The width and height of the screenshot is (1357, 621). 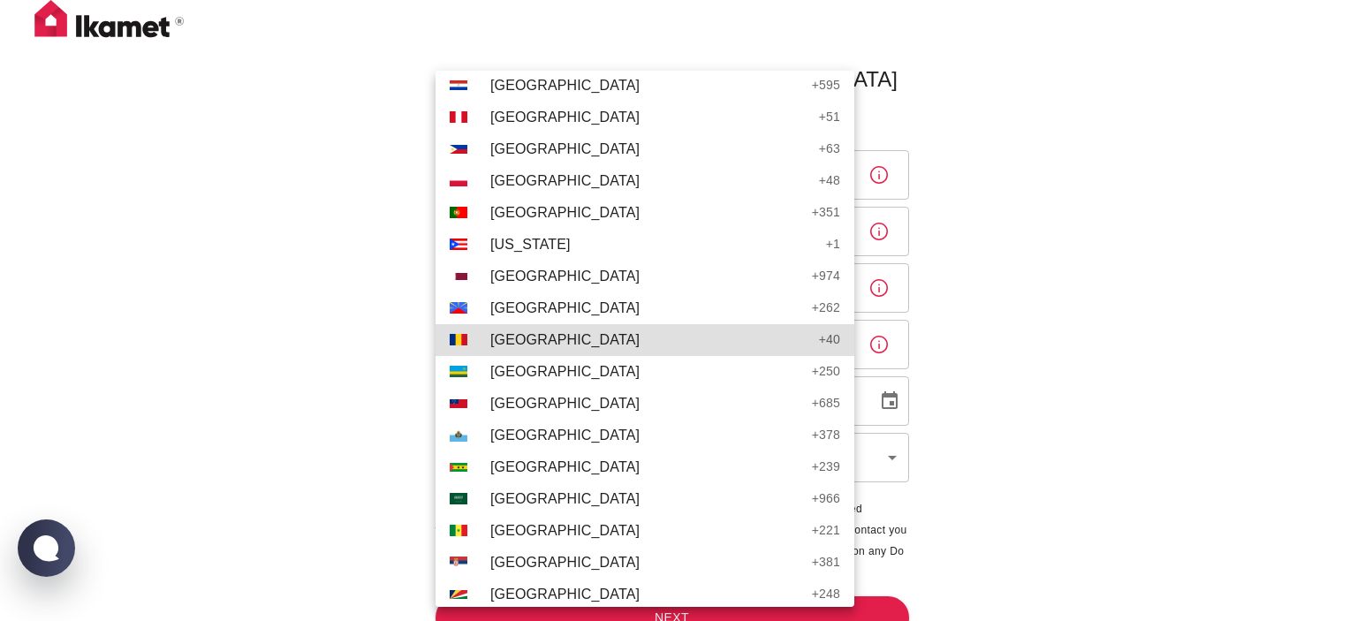 I want to click on img: Romania, so click(x=459, y=340).